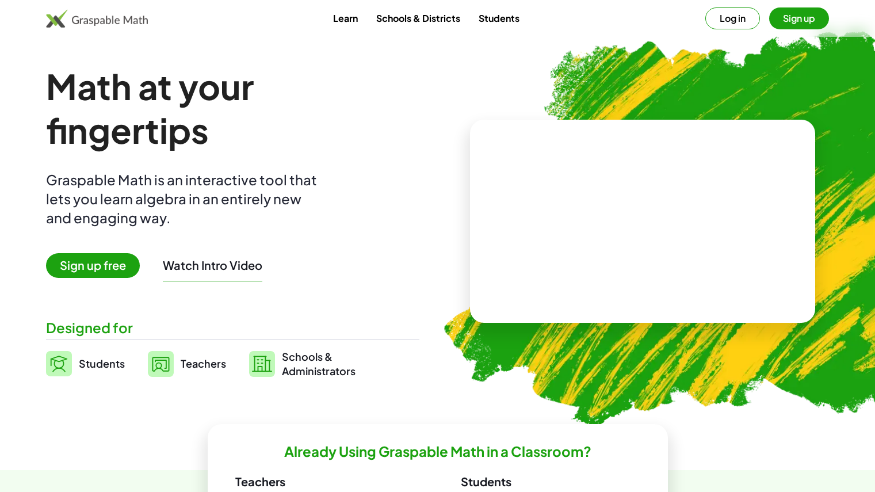 Image resolution: width=875 pixels, height=492 pixels. What do you see at coordinates (799, 18) in the screenshot?
I see `button: Sign up` at bounding box center [799, 18].